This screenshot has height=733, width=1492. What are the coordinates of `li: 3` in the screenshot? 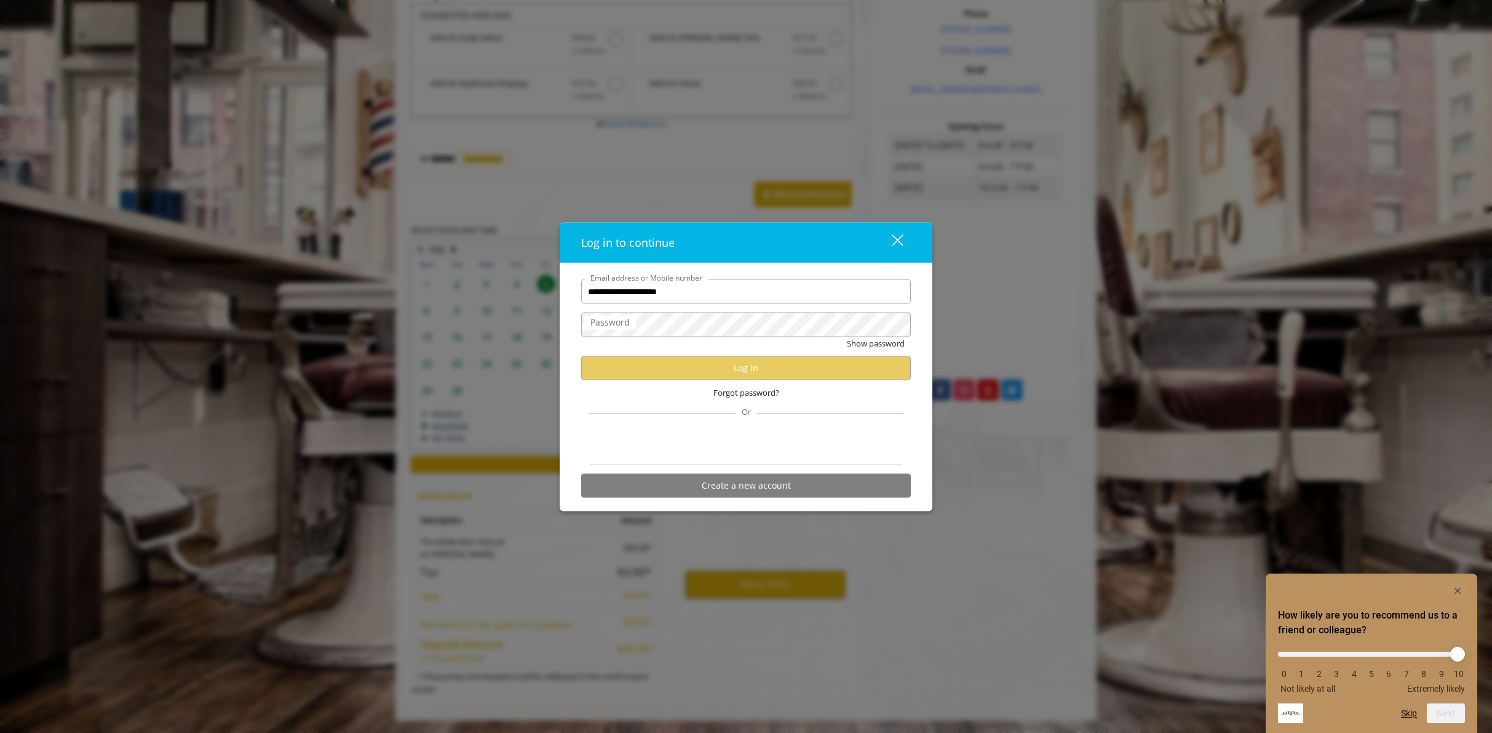 It's located at (1337, 674).